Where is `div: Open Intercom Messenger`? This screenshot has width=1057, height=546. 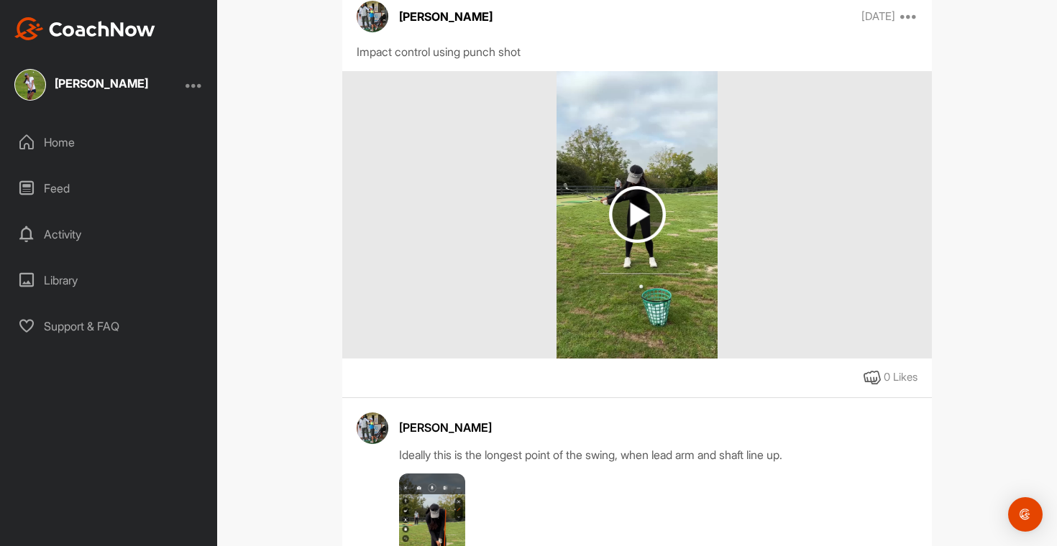
div: Open Intercom Messenger is located at coordinates (1025, 515).